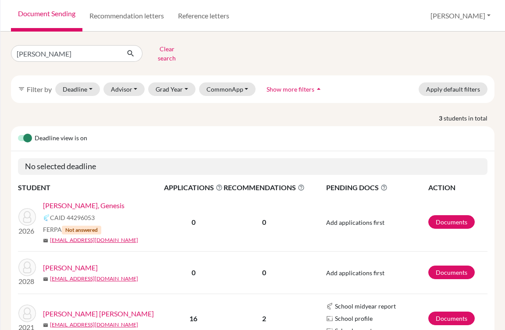  Describe the element at coordinates (228, 89) in the screenshot. I see `button: CommonApp` at that location.